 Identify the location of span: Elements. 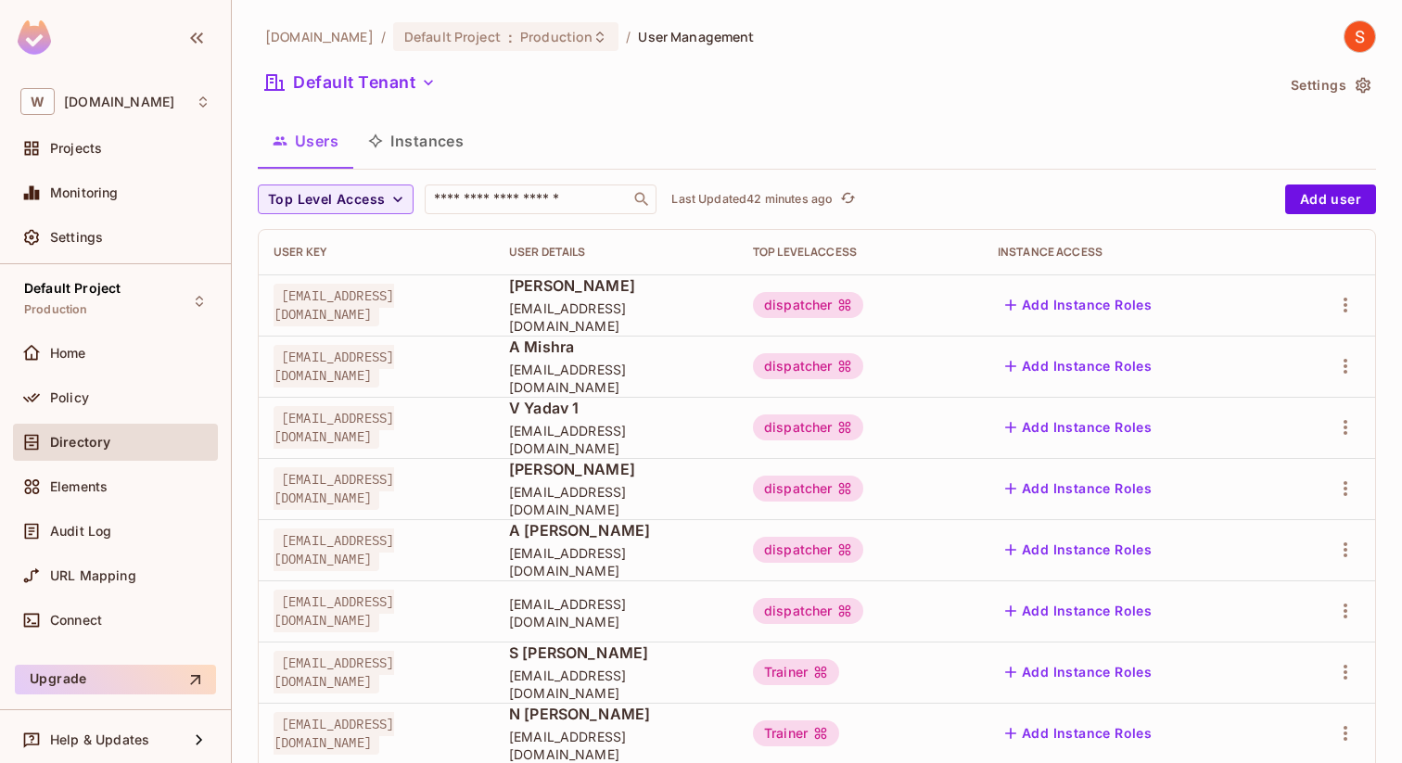
(79, 487).